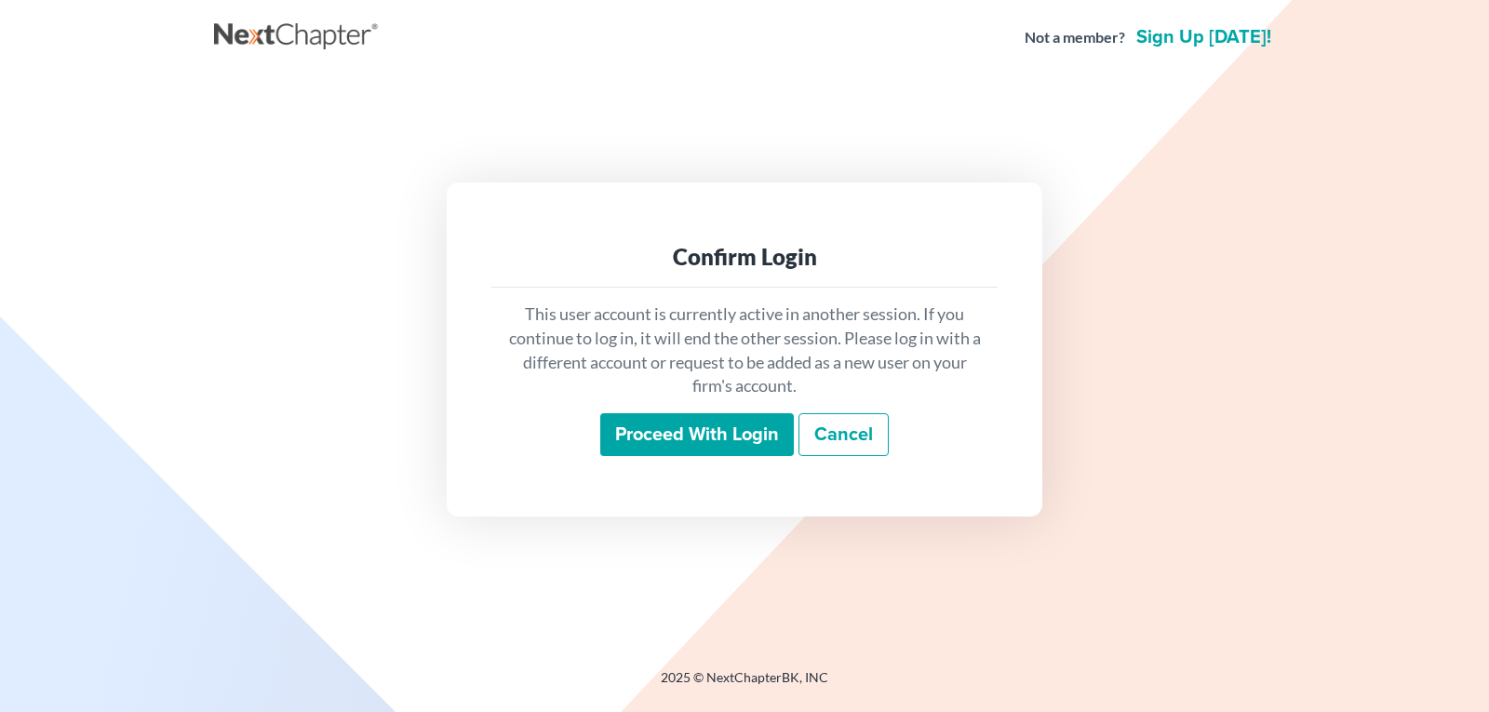 This screenshot has height=712, width=1489. What do you see at coordinates (744, 685) in the screenshot?
I see `div: 2025 © NextChapterBK, INC` at bounding box center [744, 685].